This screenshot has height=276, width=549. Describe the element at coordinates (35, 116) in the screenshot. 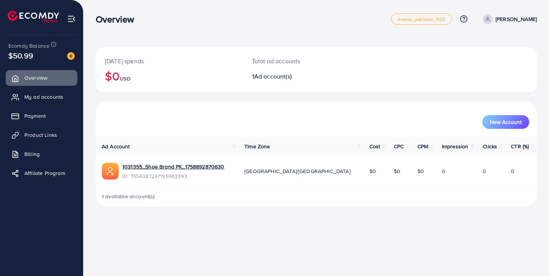

I see `span: Payment` at that location.